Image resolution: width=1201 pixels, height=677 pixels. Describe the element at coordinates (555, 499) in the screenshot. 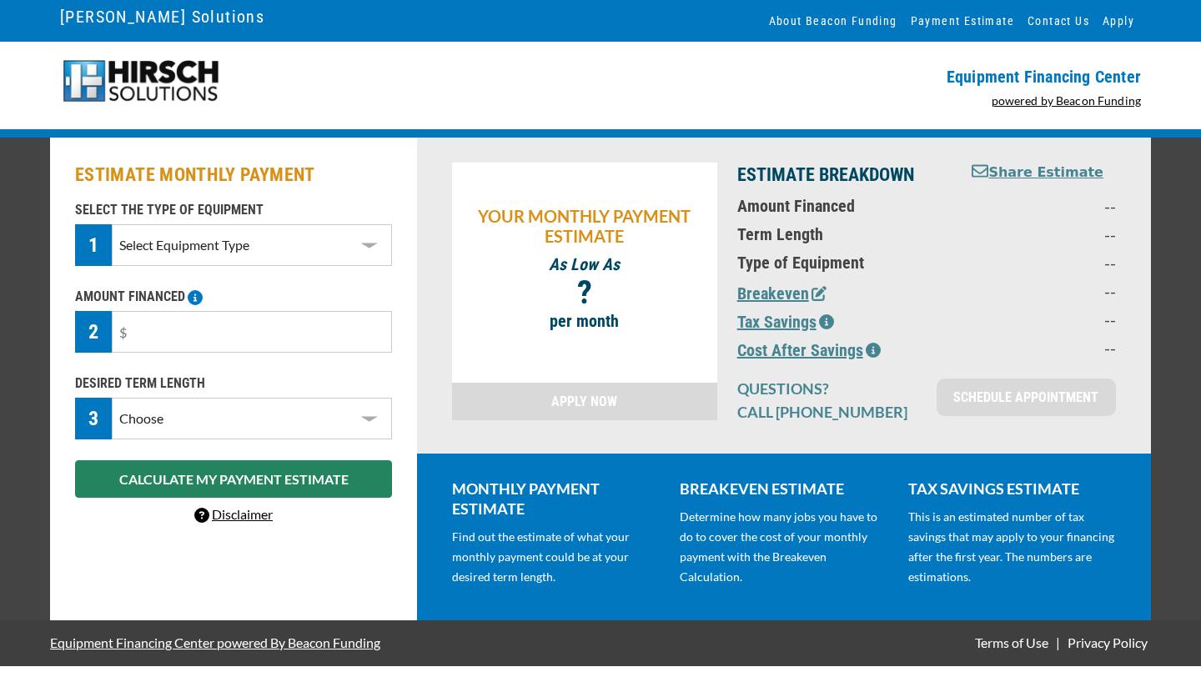

I see `p: MONTHLY PAYMENT ESTIMATE` at that location.